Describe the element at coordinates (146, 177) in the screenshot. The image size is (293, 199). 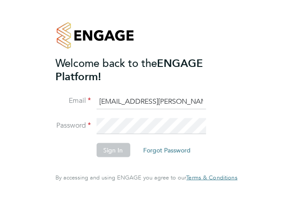
I see `span: By accessing and using ENGAGE you agree to our` at that location.